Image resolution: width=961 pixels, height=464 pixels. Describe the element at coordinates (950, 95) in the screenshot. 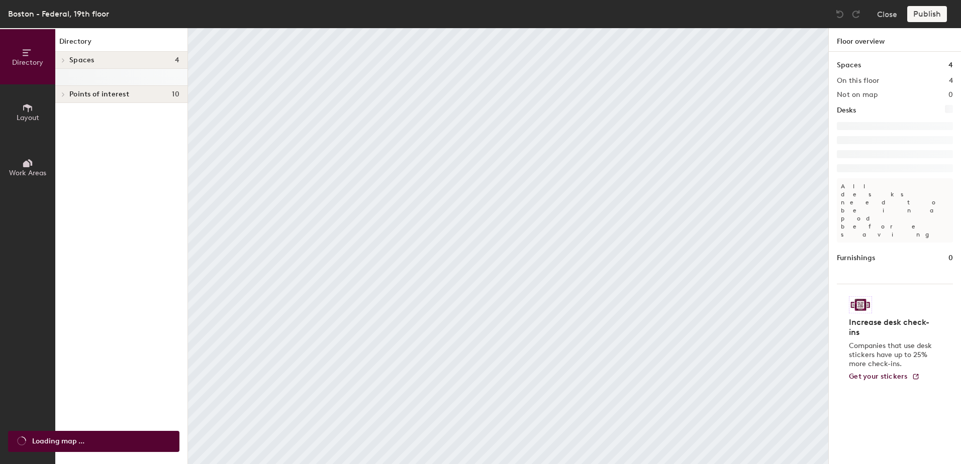

I see `h2: 0` at that location.